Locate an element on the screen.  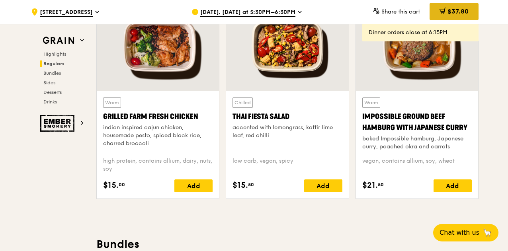
div: vegan, contains allium, soy, wheat is located at coordinates (417, 165).